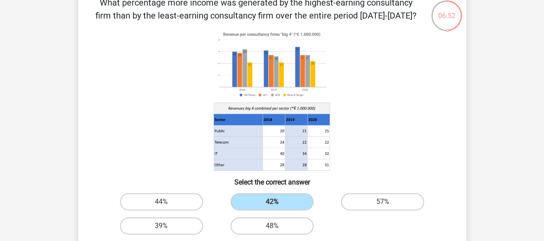  What do you see at coordinates (383, 201) in the screenshot?
I see `label: 57%` at bounding box center [383, 201].